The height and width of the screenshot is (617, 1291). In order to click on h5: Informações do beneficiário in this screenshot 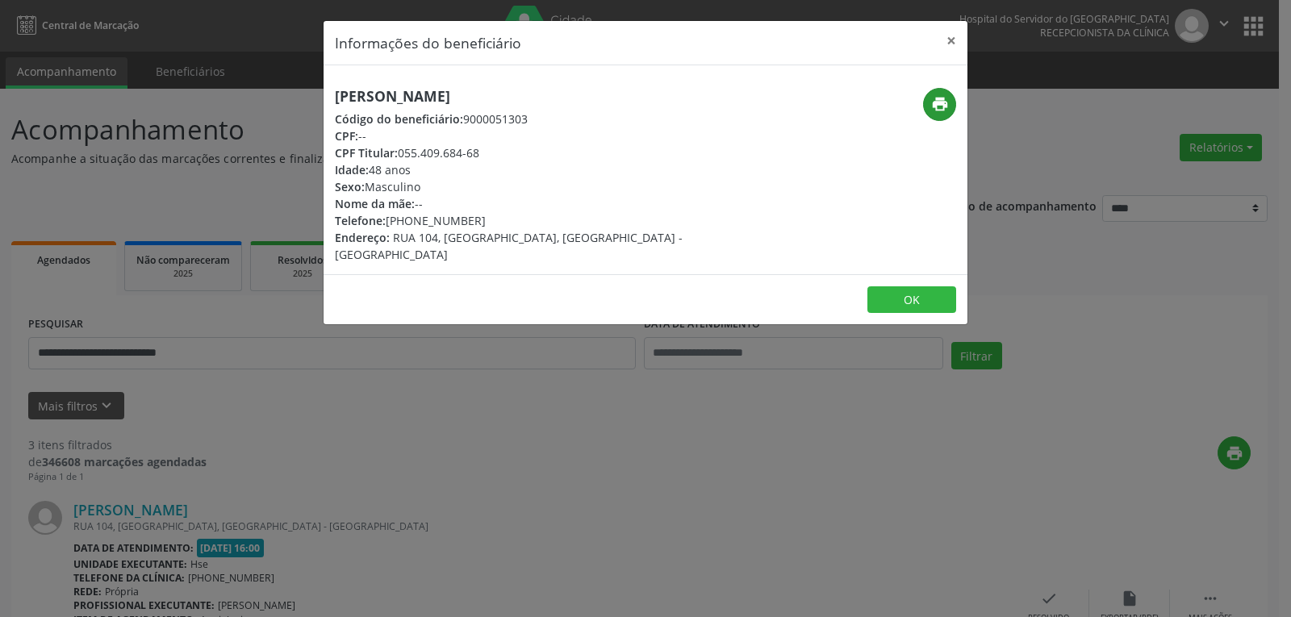, I will do `click(428, 43)`.